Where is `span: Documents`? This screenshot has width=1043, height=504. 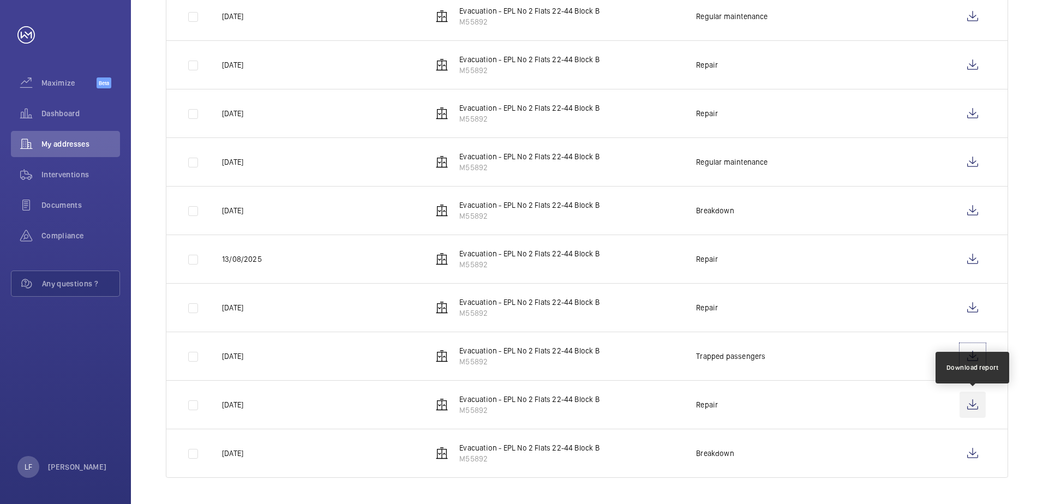
span: Documents is located at coordinates (81, 205).